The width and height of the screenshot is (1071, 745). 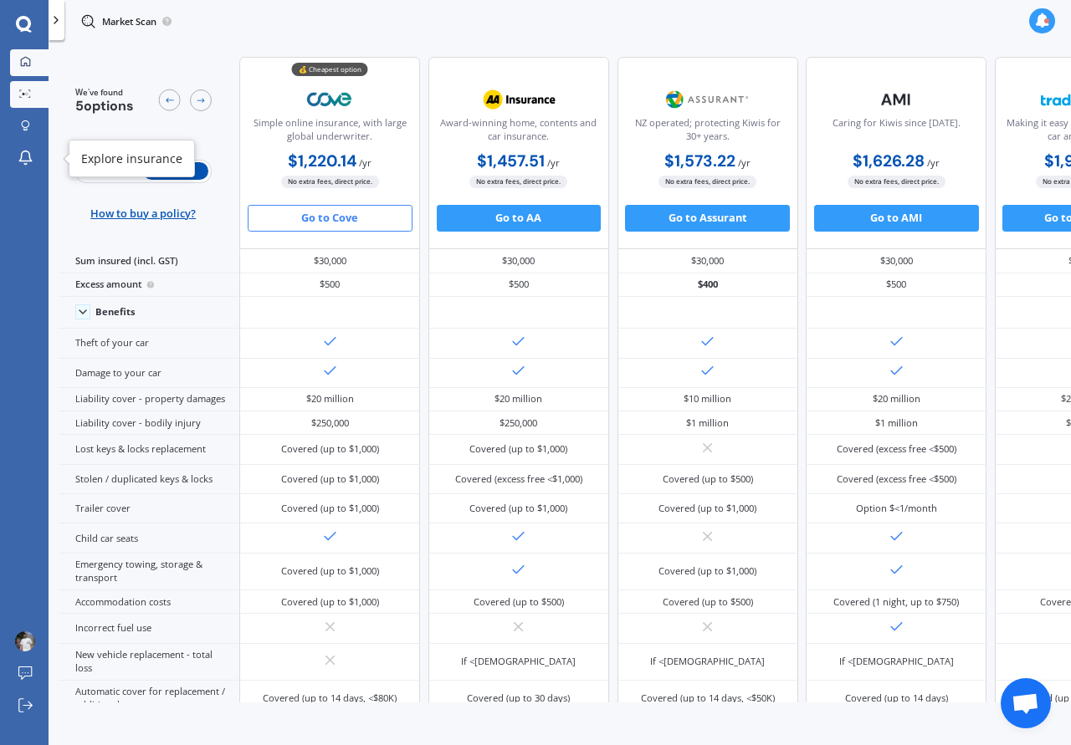 What do you see at coordinates (149, 423) in the screenshot?
I see `div: Liability cover - bodily injury` at bounding box center [149, 423].